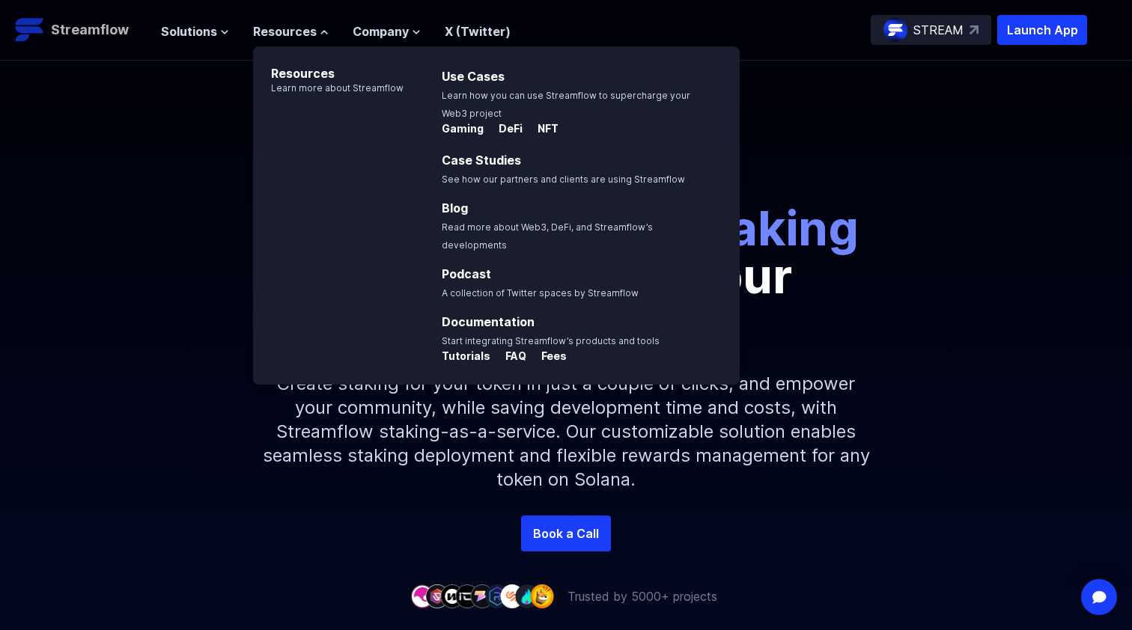 This screenshot has width=1132, height=630. Describe the element at coordinates (328, 64) in the screenshot. I see `p: Resources` at that location.